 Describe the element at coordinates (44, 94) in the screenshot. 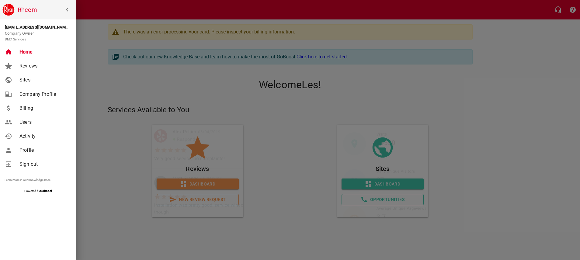

I see `span: Company Profile` at that location.